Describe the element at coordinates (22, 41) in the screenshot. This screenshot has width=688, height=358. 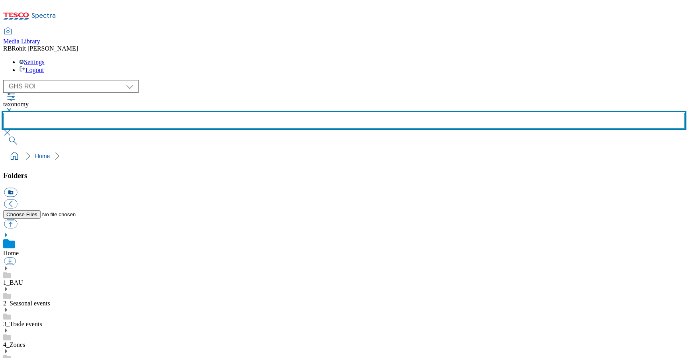
I see `span: Media Library` at that location.